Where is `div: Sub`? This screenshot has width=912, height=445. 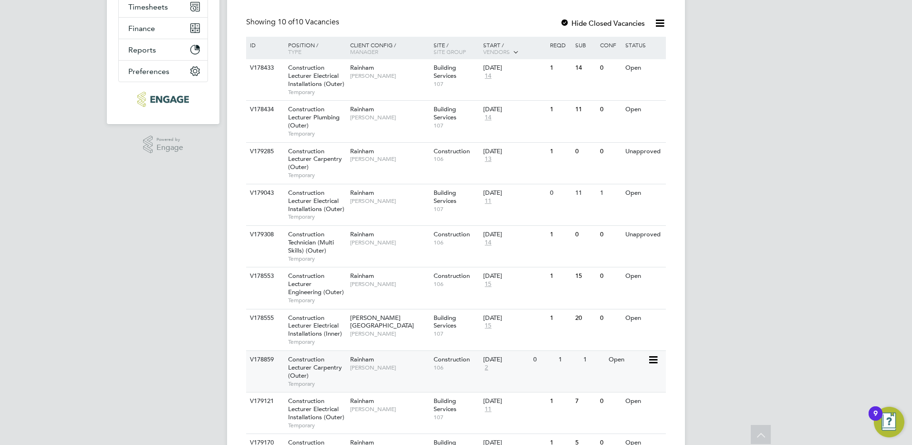
div: Sub is located at coordinates (585, 45).